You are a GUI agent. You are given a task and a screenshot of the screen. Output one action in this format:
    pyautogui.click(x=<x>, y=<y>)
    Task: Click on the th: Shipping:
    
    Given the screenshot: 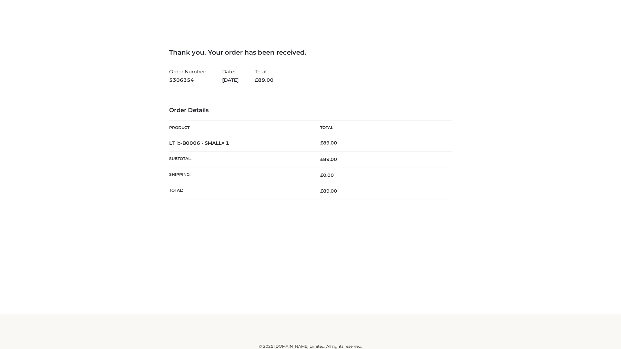 What is the action you would take?
    pyautogui.click(x=240, y=175)
    